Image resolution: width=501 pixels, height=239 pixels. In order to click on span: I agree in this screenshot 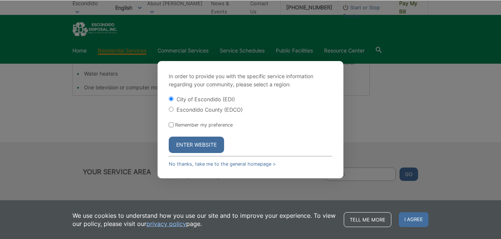, I will do `click(414, 219)`.